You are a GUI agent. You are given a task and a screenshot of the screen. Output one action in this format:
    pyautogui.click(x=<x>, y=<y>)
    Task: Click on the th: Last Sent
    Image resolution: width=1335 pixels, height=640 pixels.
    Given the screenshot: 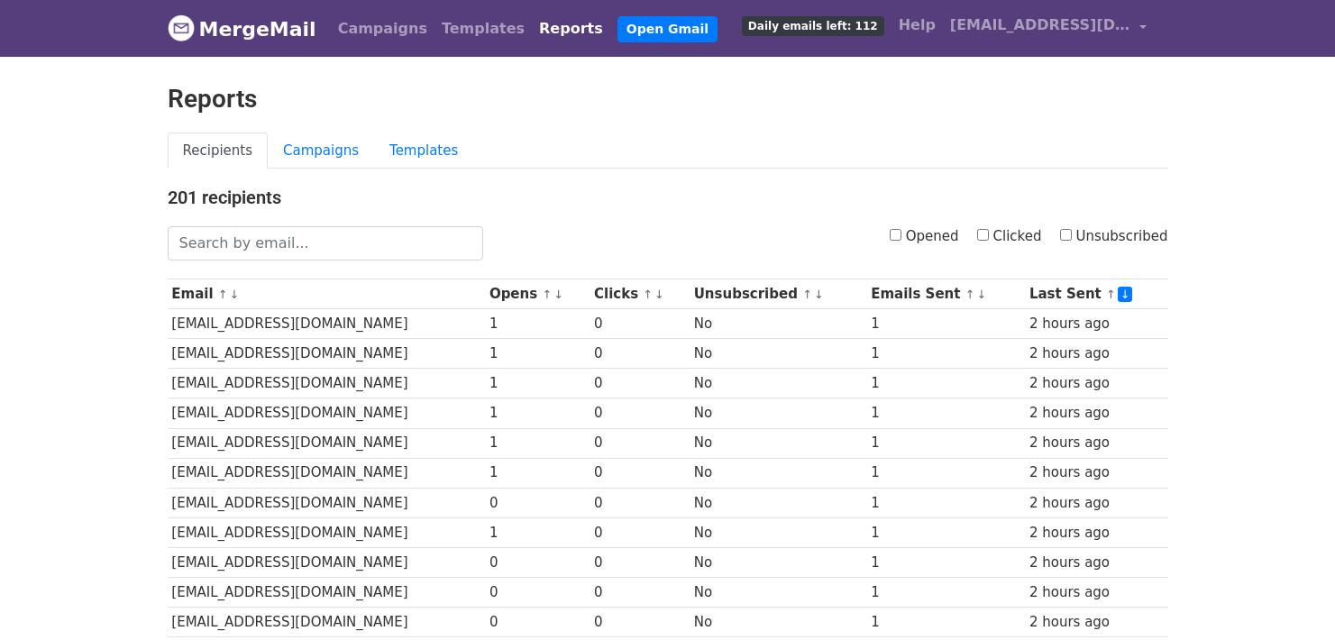 What is the action you would take?
    pyautogui.click(x=1096, y=294)
    